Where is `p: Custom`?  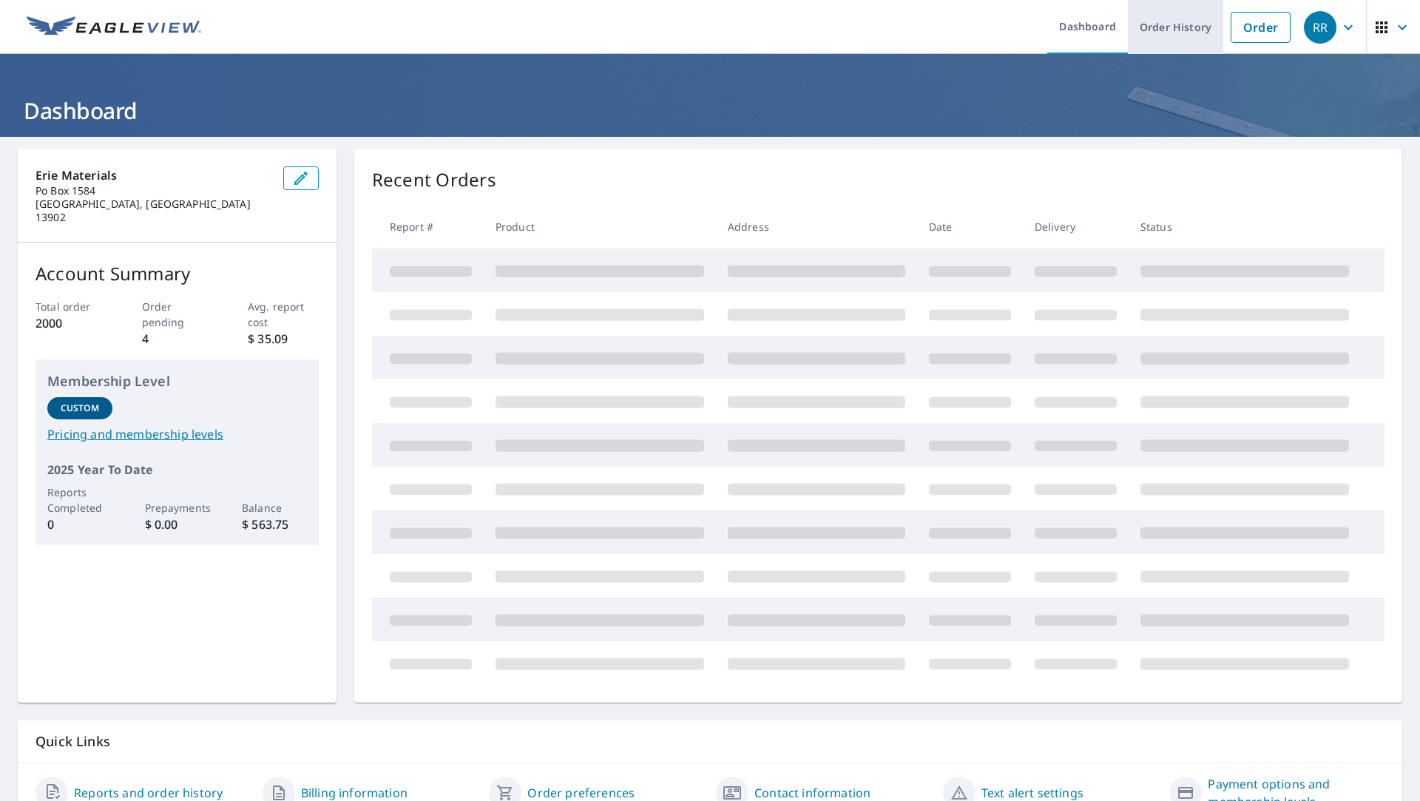 p: Custom is located at coordinates (80, 408).